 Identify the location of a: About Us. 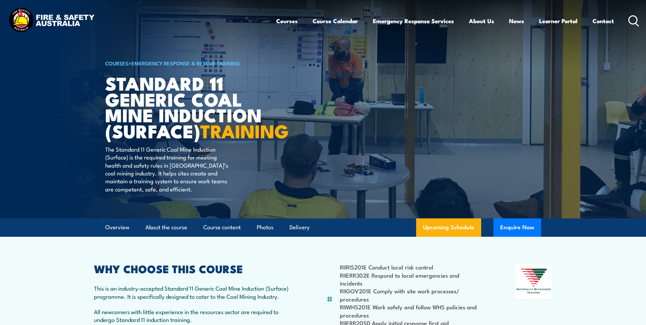
(482, 21).